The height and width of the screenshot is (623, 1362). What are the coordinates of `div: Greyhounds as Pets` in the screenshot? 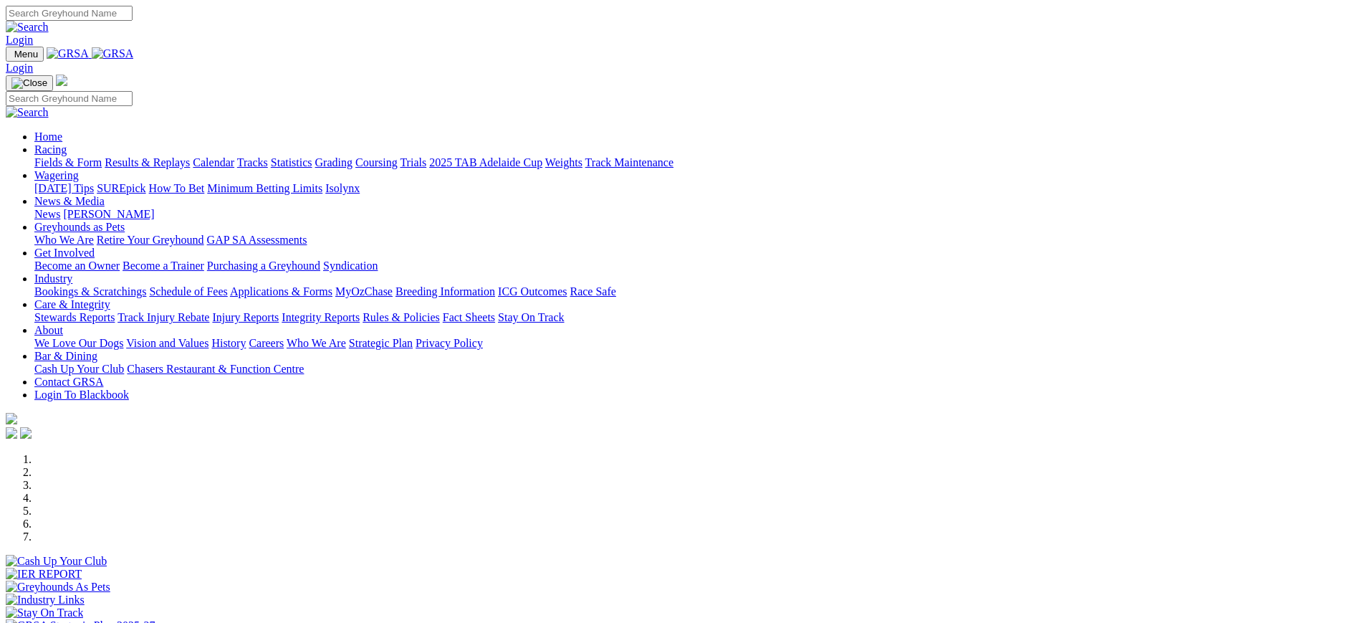 It's located at (695, 240).